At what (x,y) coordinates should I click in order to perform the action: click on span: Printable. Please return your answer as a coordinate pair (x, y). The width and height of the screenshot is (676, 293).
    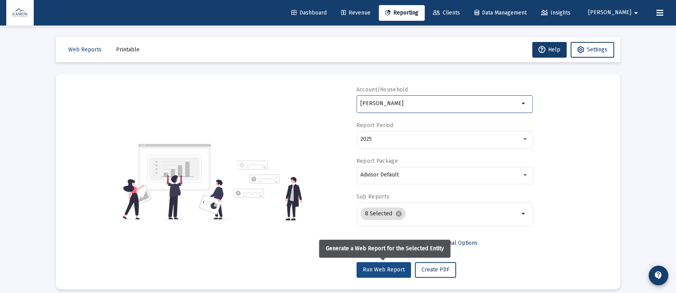
    Looking at the image, I should click on (128, 49).